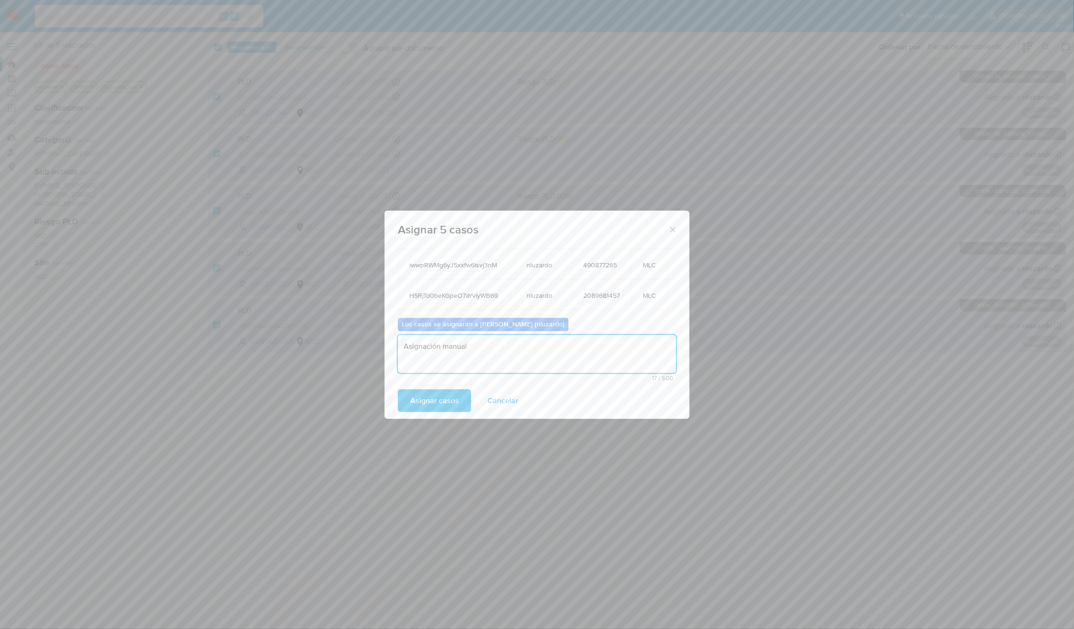  I want to click on button: Cancelar, so click(503, 401).